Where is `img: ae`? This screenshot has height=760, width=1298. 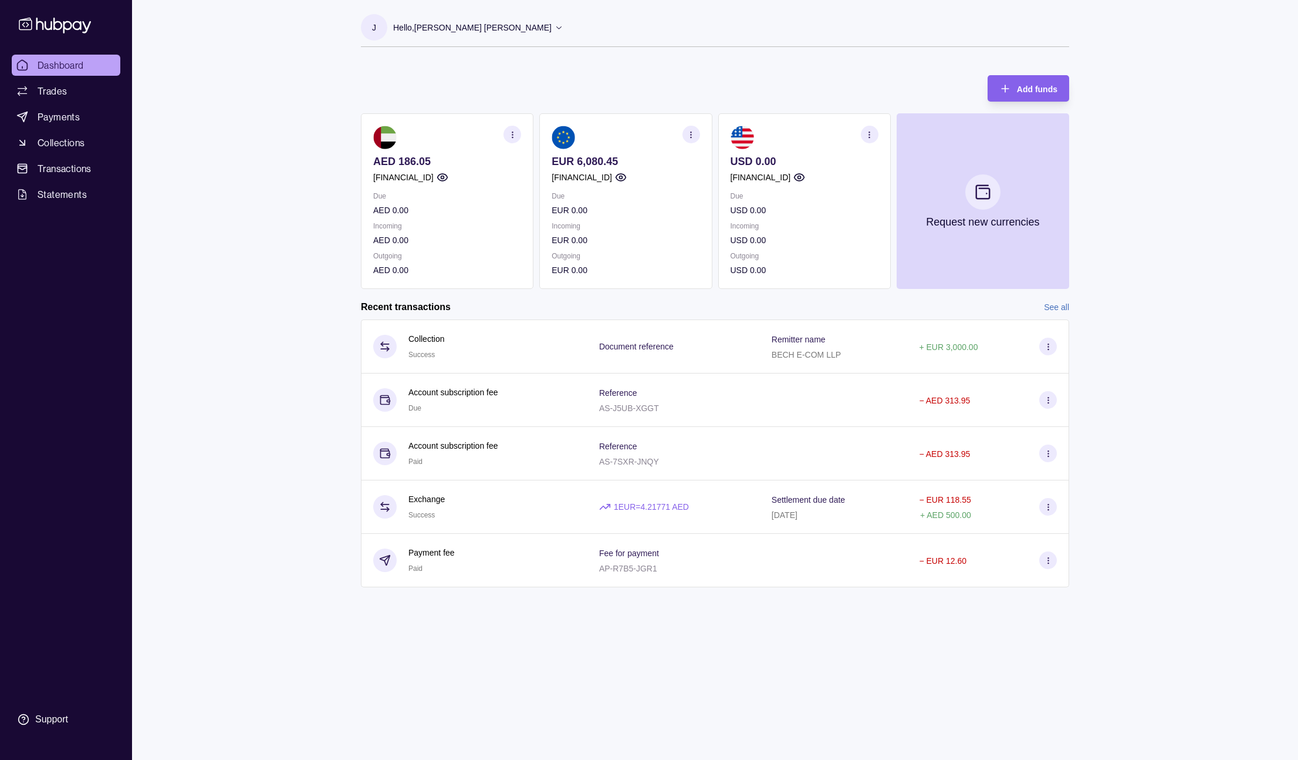
img: ae is located at coordinates (385, 137).